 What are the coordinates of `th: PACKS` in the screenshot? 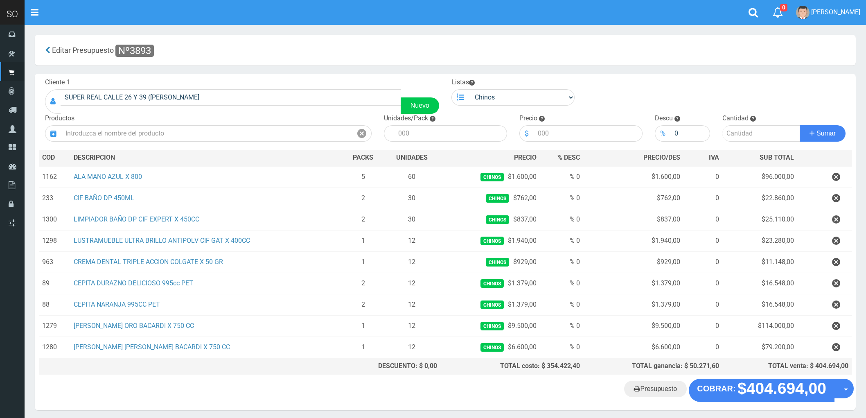 It's located at (363, 158).